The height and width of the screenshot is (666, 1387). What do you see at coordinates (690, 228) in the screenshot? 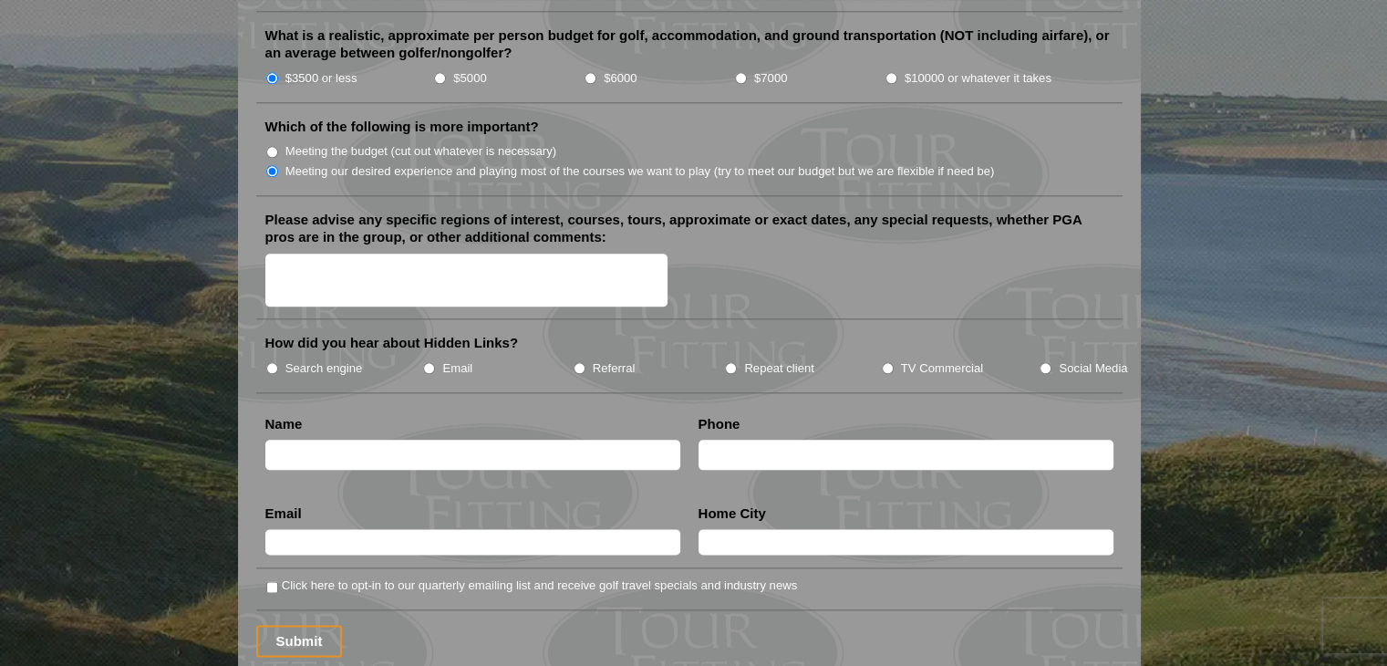
I see `label: Please advise any specific regions of interest, courses, tours, approximate or exact dates, any s...` at bounding box center [690, 228].